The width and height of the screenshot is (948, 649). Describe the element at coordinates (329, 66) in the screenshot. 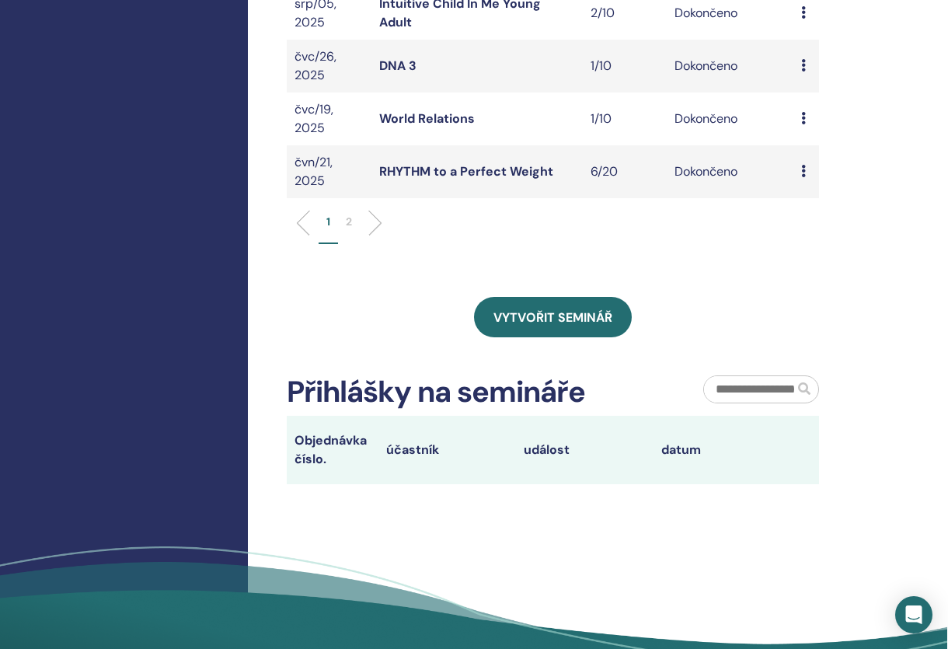

I see `td: čvc/26, 2025` at that location.